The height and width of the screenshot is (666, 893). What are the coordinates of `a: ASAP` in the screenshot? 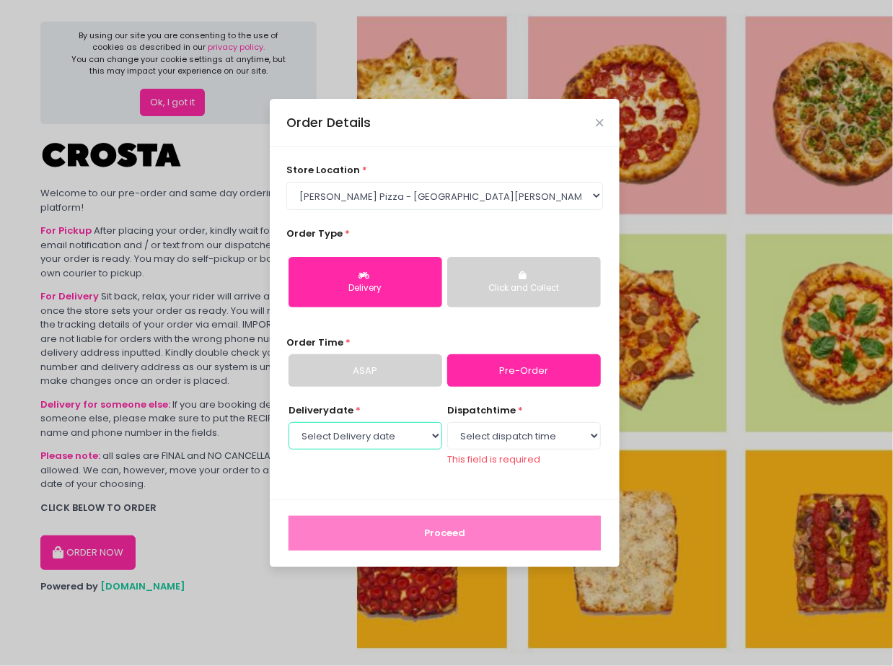 It's located at (365, 371).